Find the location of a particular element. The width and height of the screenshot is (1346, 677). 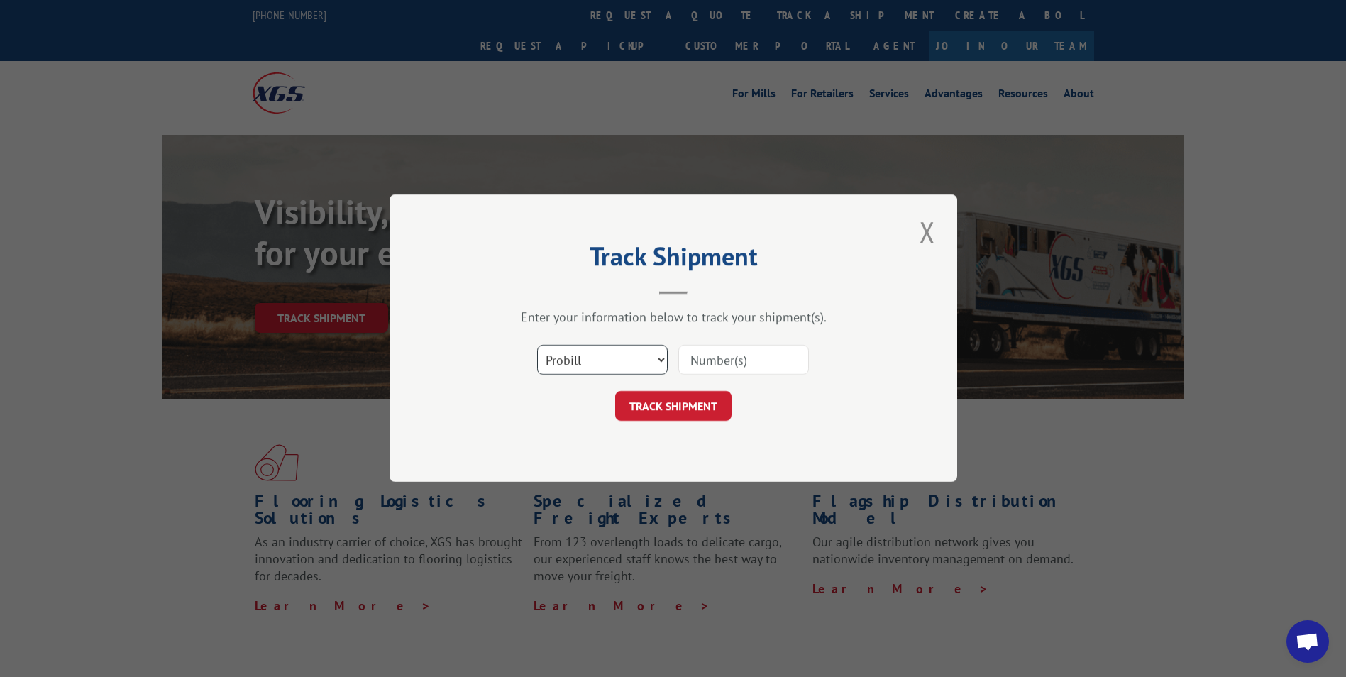

div: Enter your information below to track your shipment(s). is located at coordinates (673, 317).